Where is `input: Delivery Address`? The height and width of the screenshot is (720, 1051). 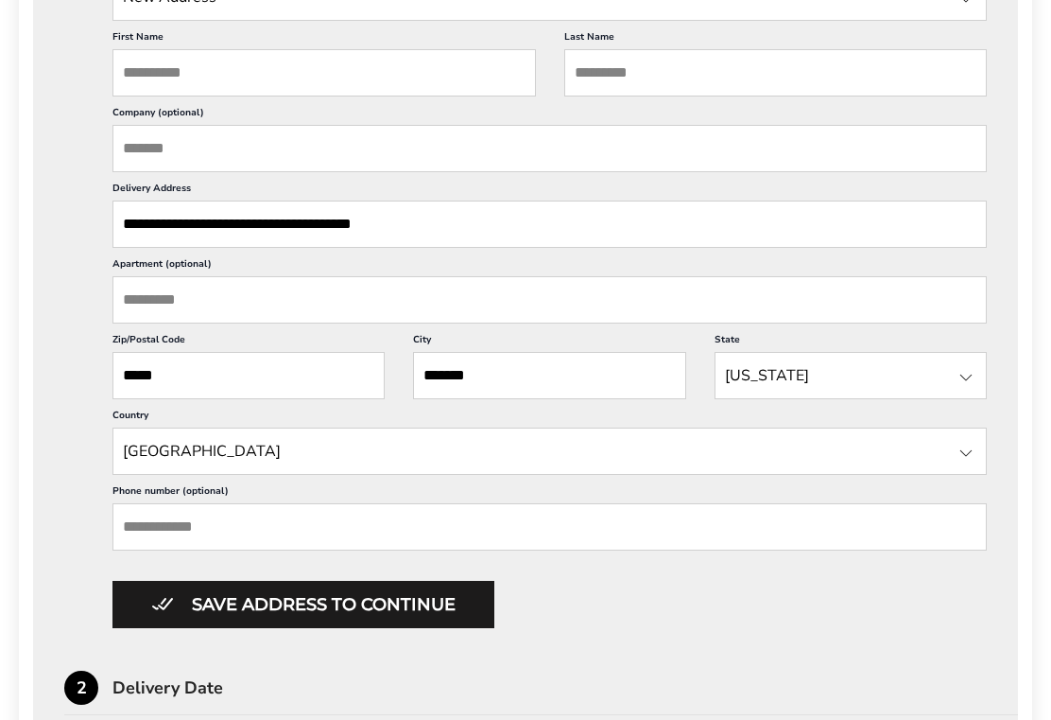
input: Delivery Address is located at coordinates (549, 224).